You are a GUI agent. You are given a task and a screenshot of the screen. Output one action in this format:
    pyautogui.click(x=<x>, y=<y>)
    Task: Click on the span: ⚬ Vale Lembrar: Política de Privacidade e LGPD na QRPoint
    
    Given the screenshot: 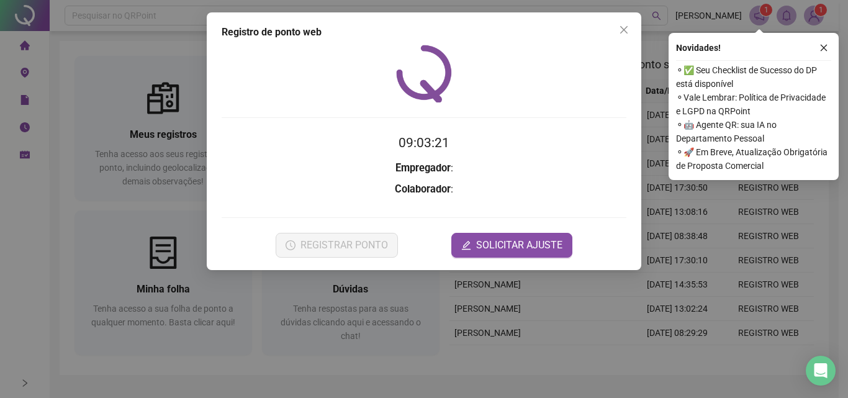 What is the action you would take?
    pyautogui.click(x=754, y=104)
    